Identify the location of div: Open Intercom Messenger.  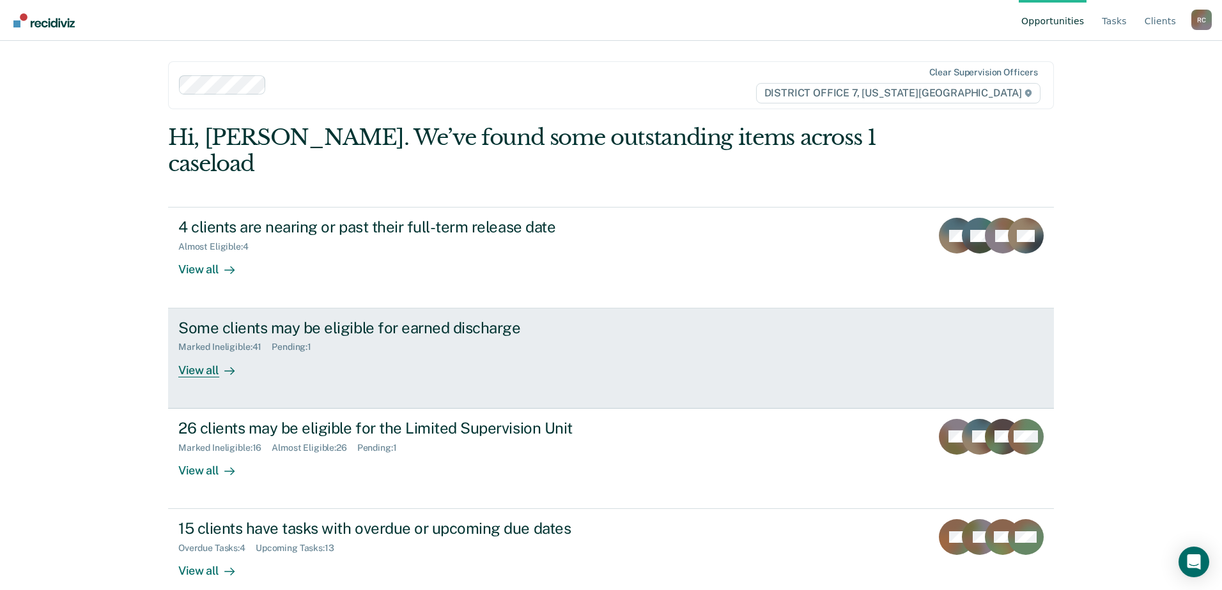
(1194, 562).